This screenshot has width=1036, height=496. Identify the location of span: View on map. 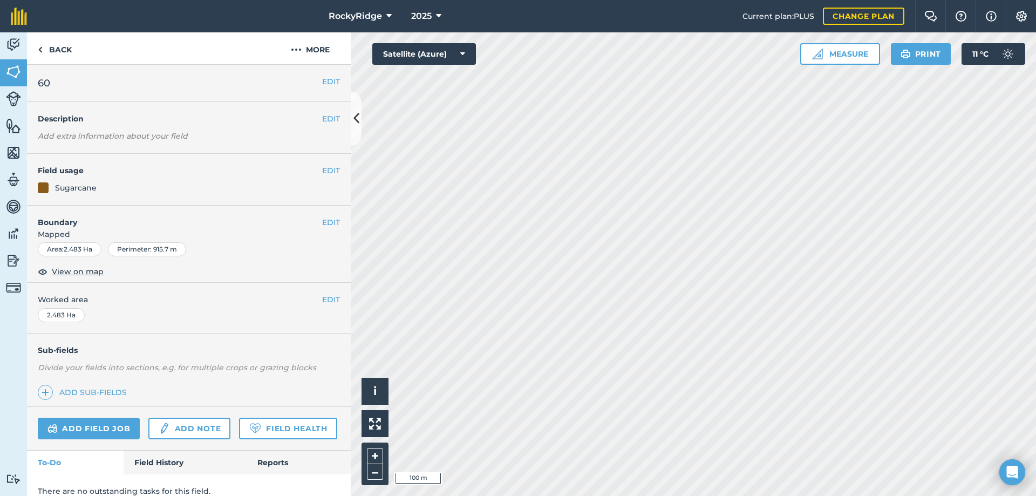
(78, 271).